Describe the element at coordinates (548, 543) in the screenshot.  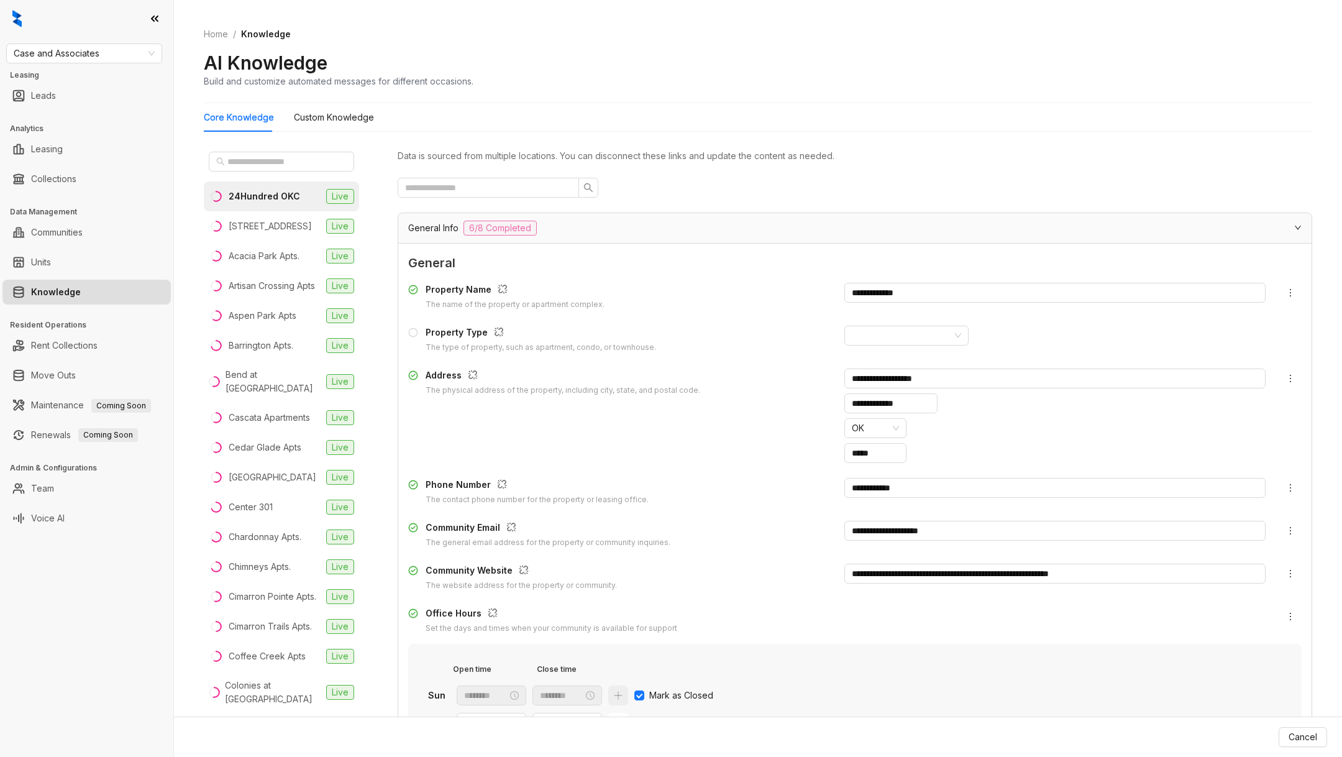
I see `div: The general email address for the property or community inquiries.` at that location.